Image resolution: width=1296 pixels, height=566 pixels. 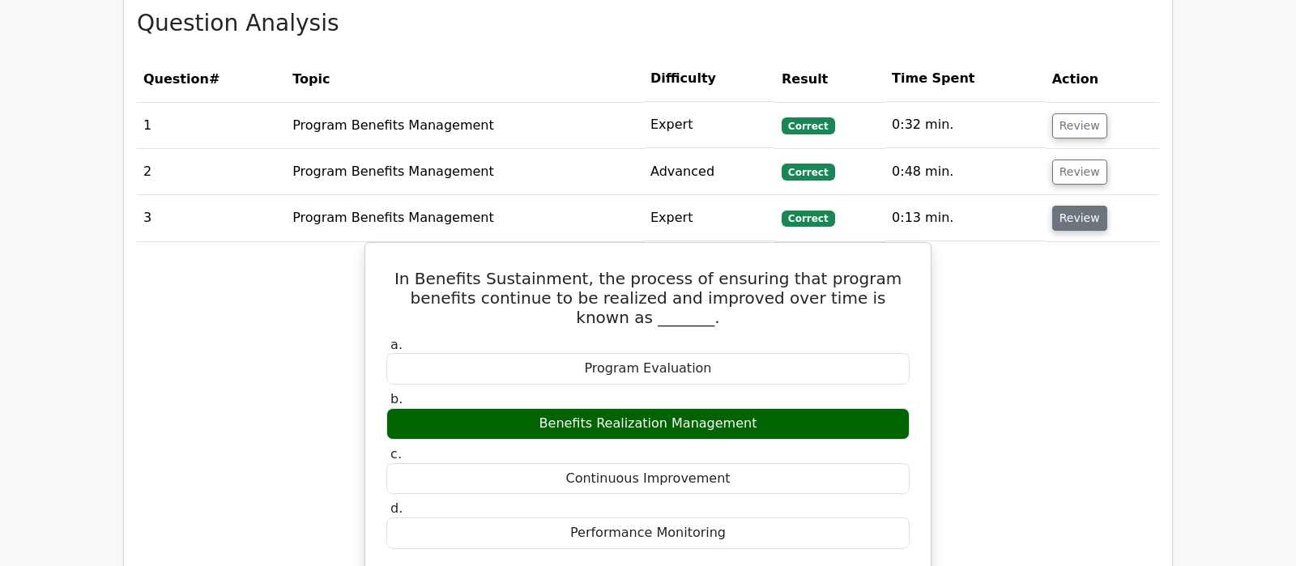 What do you see at coordinates (1102, 79) in the screenshot?
I see `th: Action` at bounding box center [1102, 79].